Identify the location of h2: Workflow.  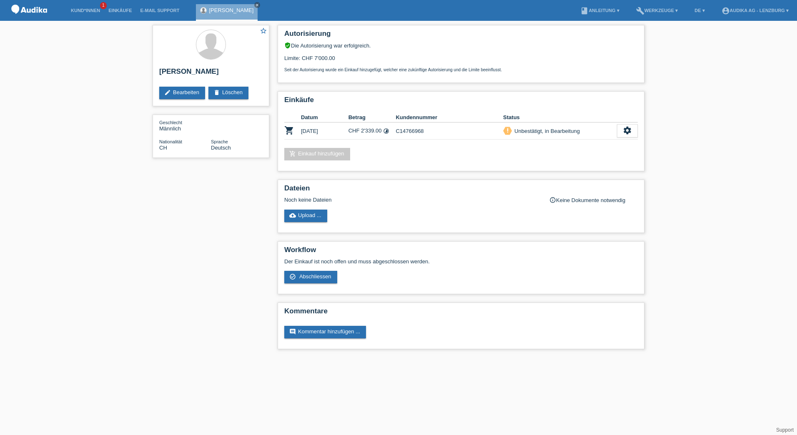
(461, 252).